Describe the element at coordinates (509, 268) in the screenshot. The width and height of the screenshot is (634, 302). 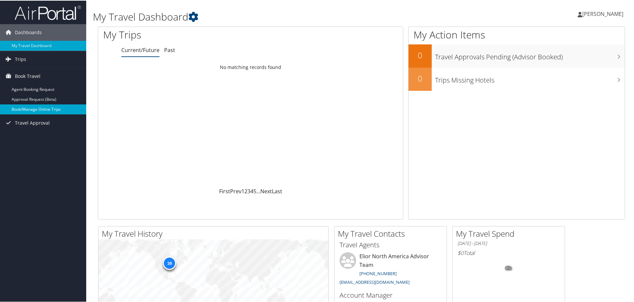
I see `tspan: 0%` at that location.